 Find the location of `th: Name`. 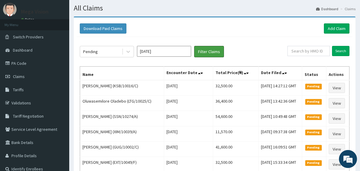

th: Name is located at coordinates (122, 74).